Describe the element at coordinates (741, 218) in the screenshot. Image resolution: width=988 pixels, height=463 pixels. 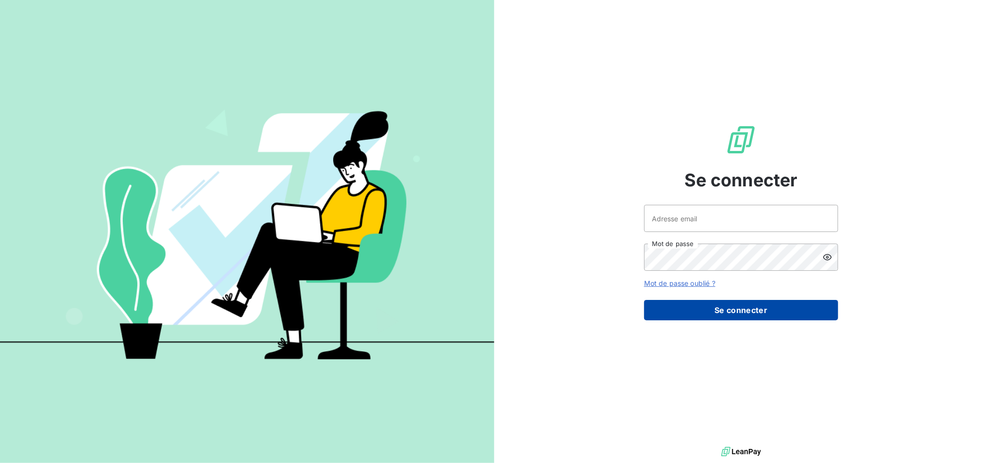
I see `input: placeholder` at that location.